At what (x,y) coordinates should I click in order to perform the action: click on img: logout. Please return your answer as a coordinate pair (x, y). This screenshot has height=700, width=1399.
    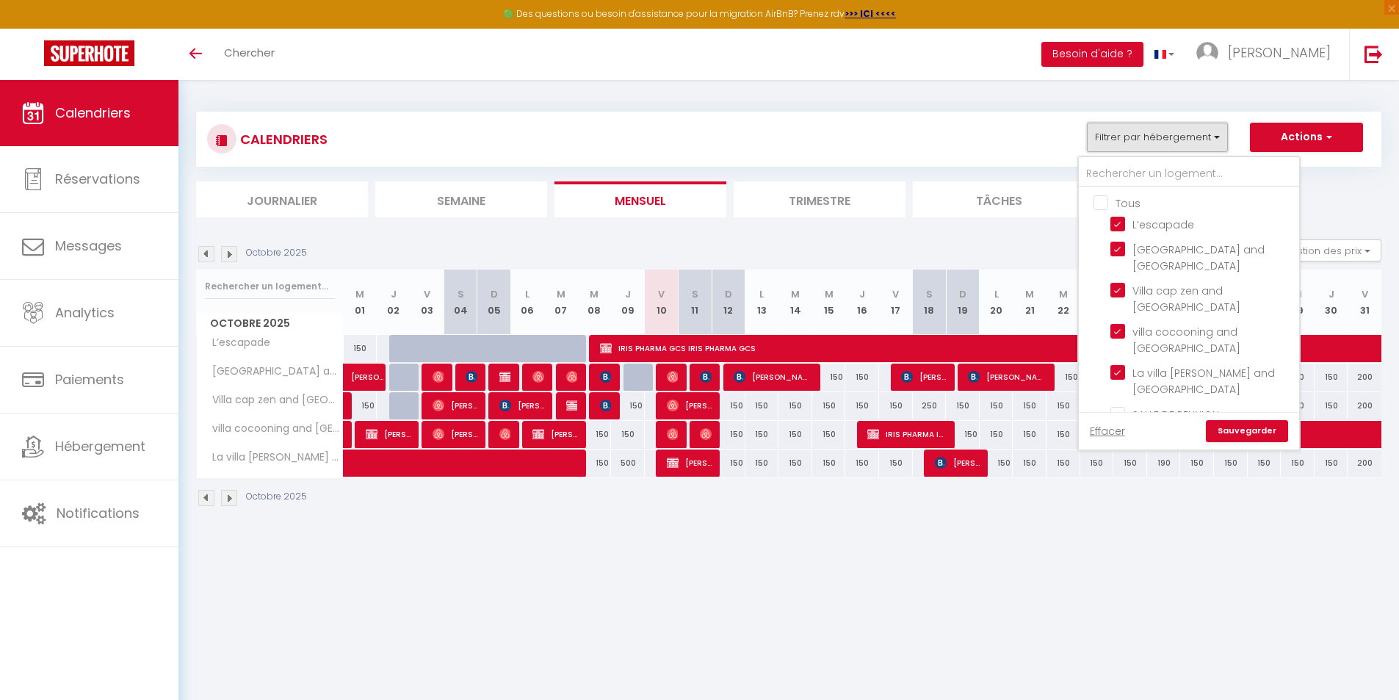
    Looking at the image, I should click on (1373, 54).